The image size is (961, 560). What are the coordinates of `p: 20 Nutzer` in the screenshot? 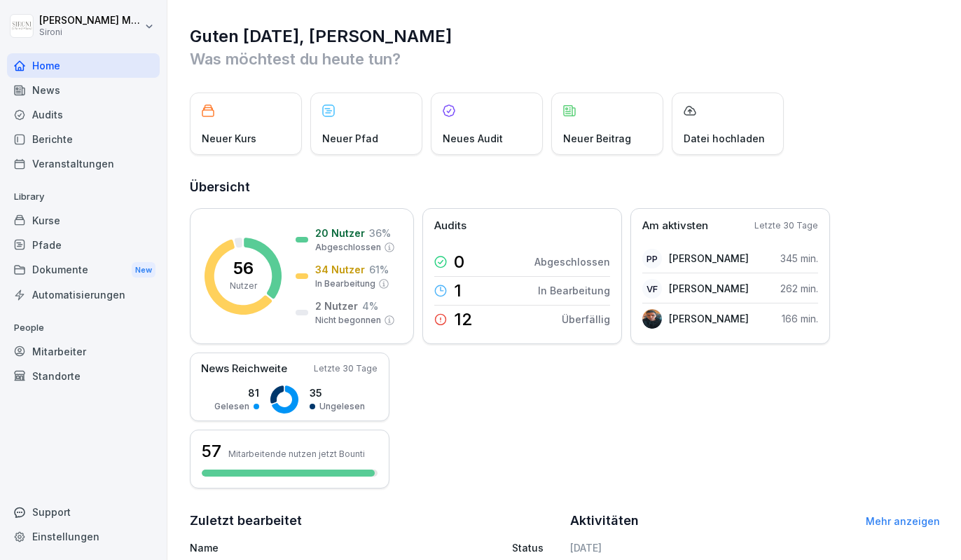 It's located at (340, 233).